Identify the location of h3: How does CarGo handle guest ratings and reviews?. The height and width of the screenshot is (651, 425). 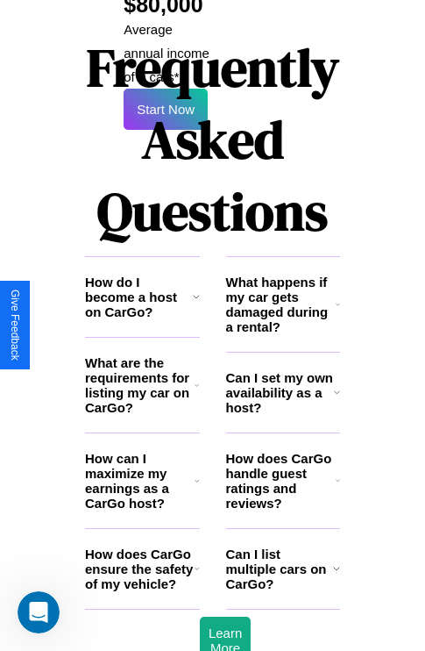
(281, 481).